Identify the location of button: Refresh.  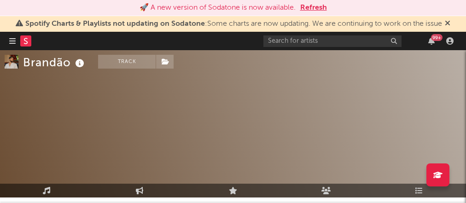
(313, 8).